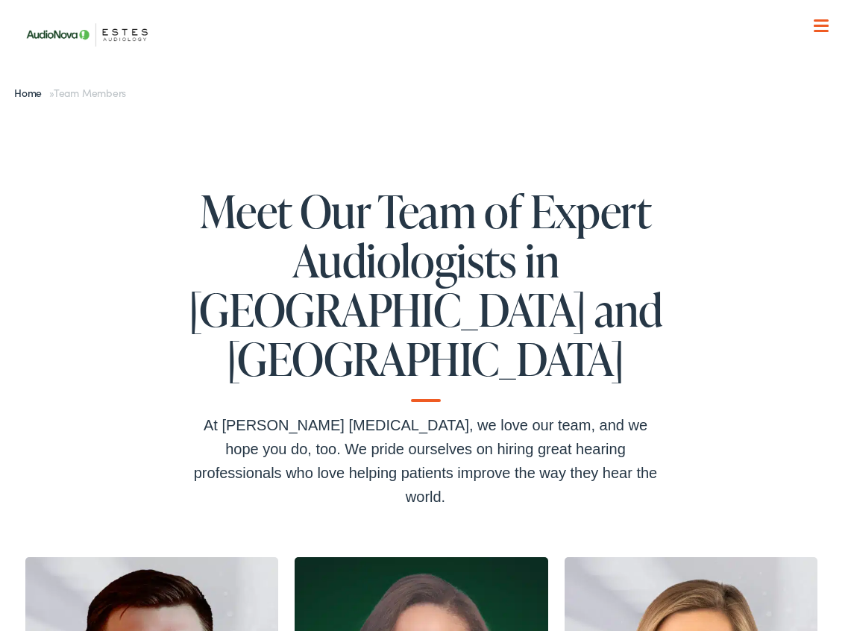  Describe the element at coordinates (90, 93) in the screenshot. I see `span: Team Members` at that location.